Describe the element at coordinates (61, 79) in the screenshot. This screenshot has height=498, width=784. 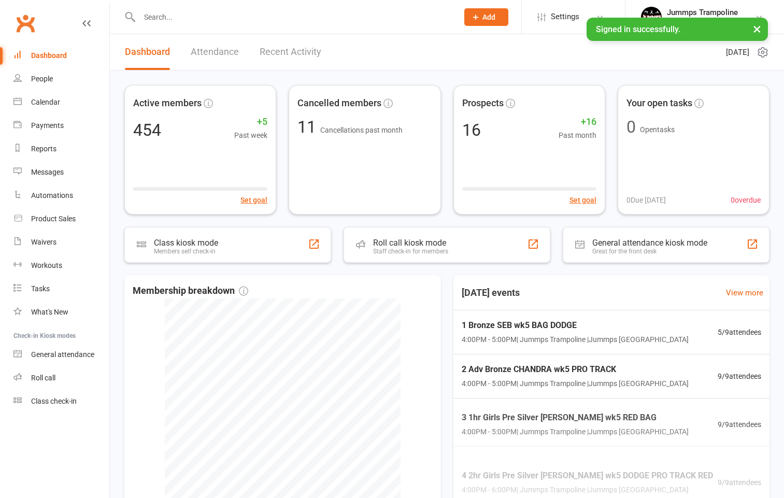
I see `a: People` at that location.